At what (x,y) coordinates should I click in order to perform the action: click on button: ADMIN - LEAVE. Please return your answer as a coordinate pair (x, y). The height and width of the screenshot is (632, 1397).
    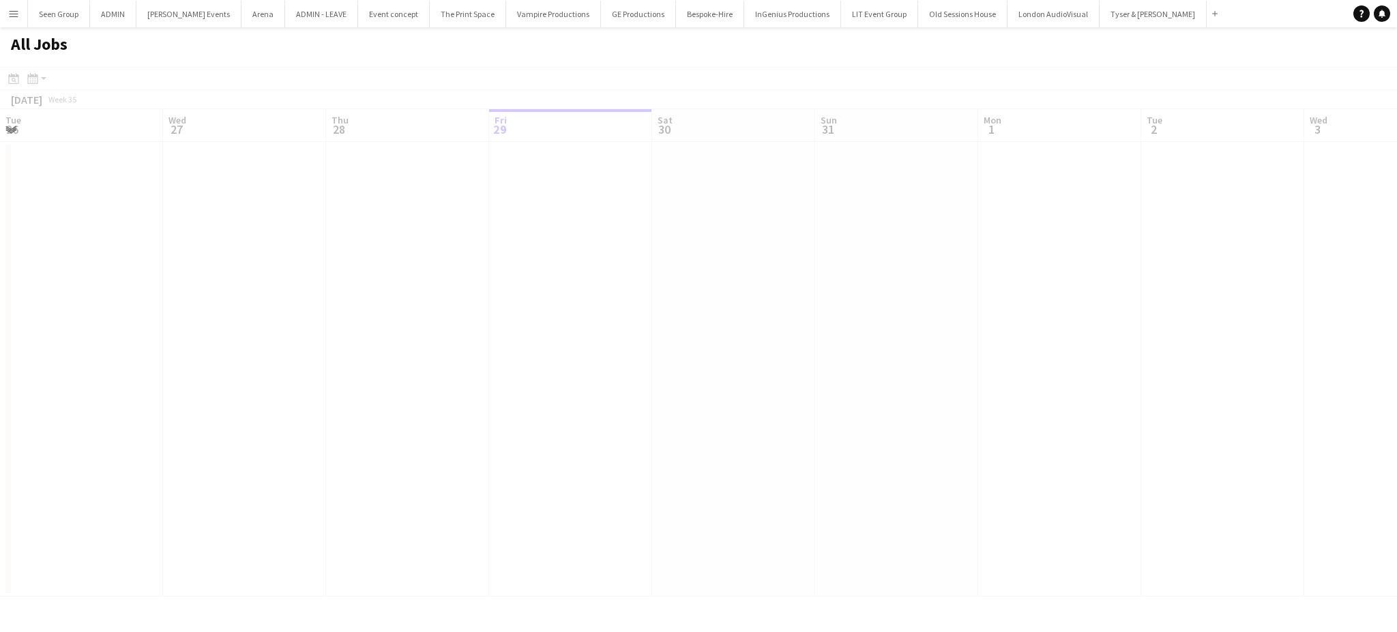
    Looking at the image, I should click on (321, 14).